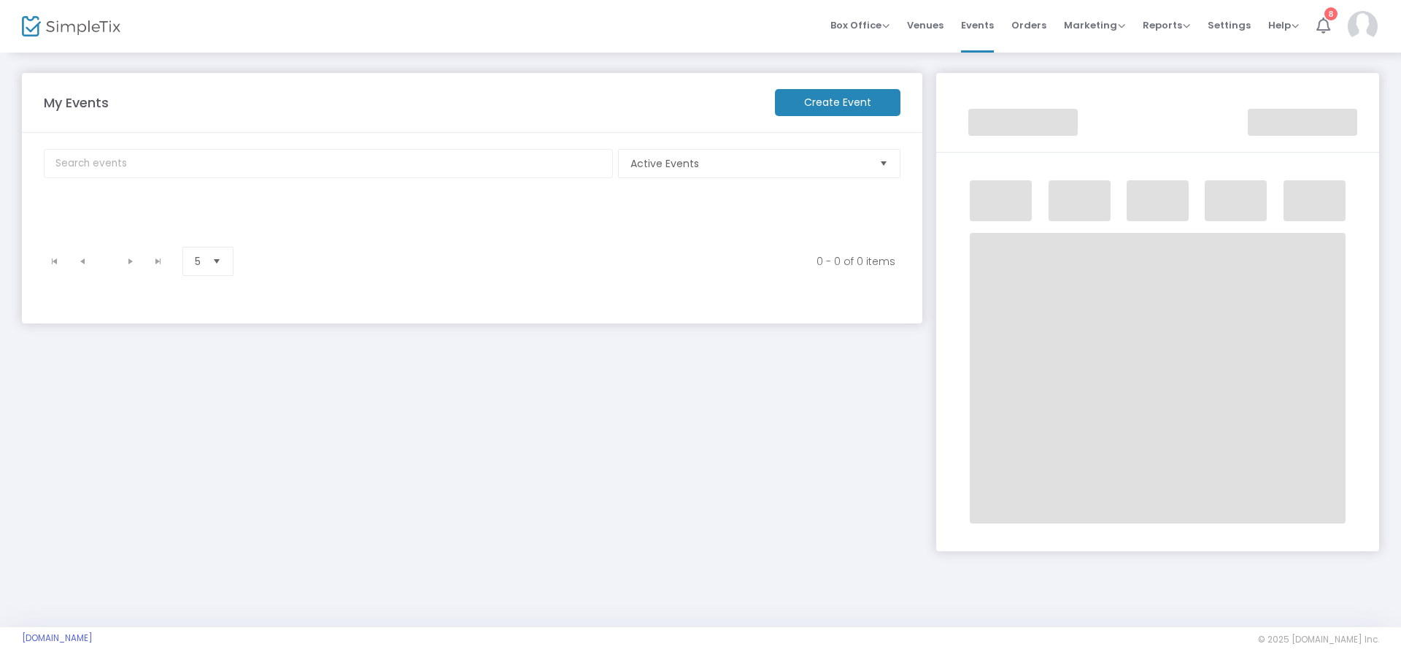 This screenshot has width=1401, height=671. I want to click on span: Box Office, so click(860, 25).